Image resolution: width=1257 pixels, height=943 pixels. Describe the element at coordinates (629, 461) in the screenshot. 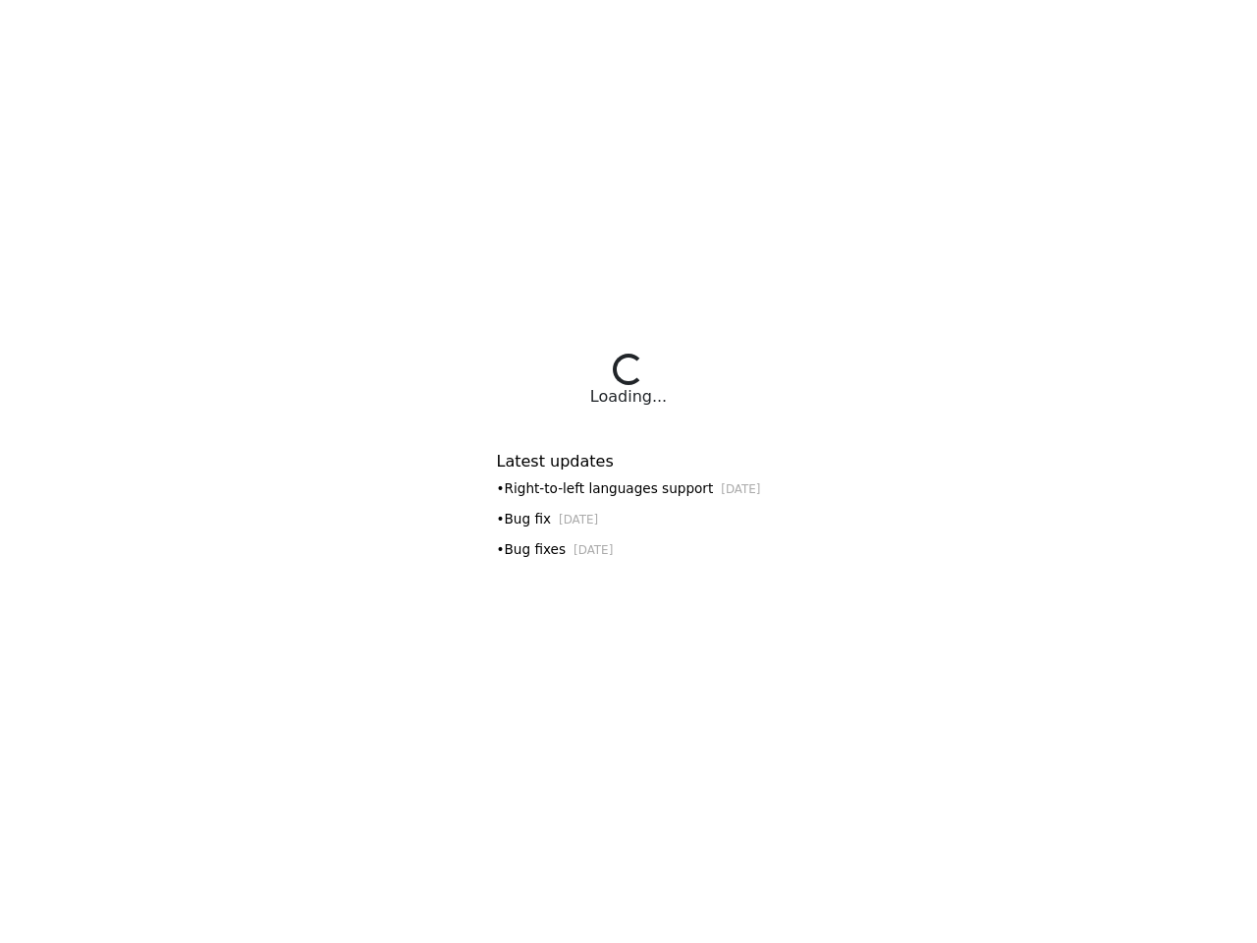

I see `h6: Latest updates` at that location.